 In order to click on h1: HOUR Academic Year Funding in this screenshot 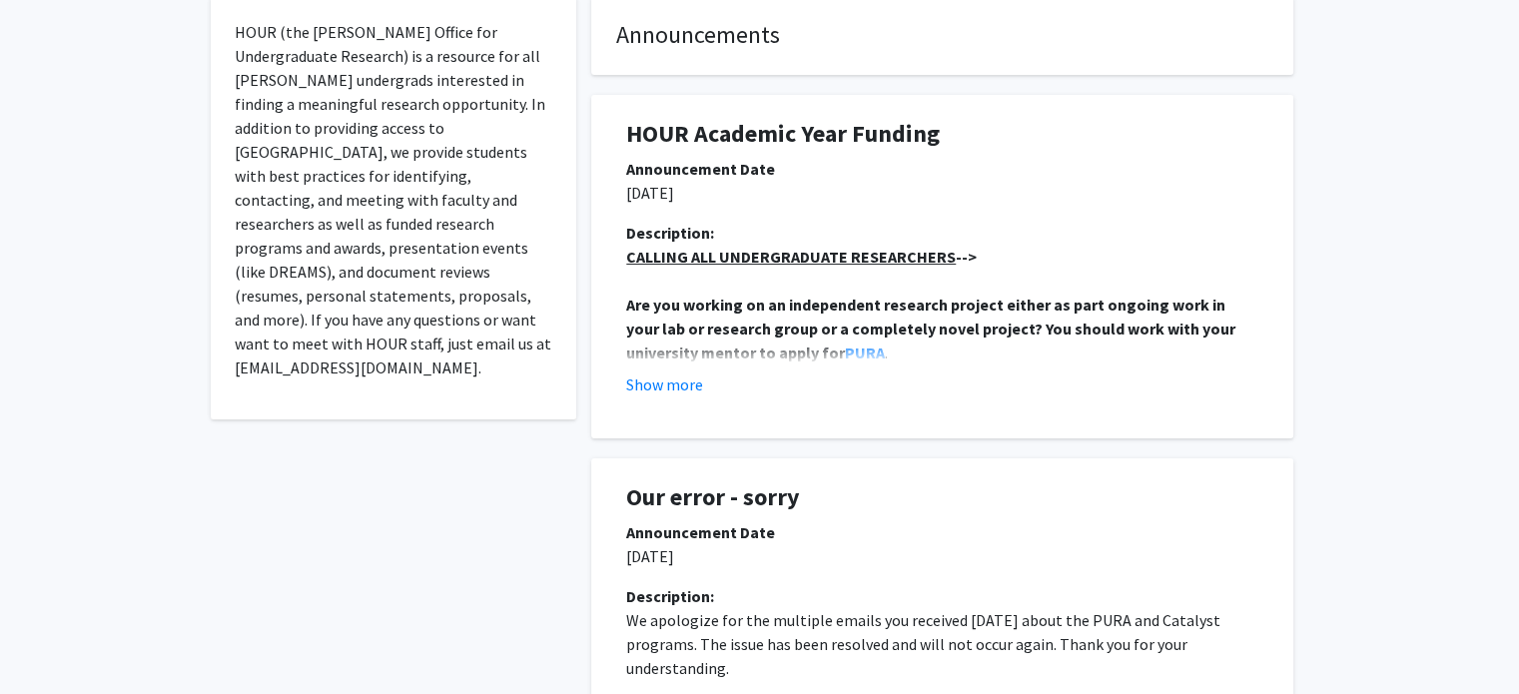, I will do `click(942, 134)`.